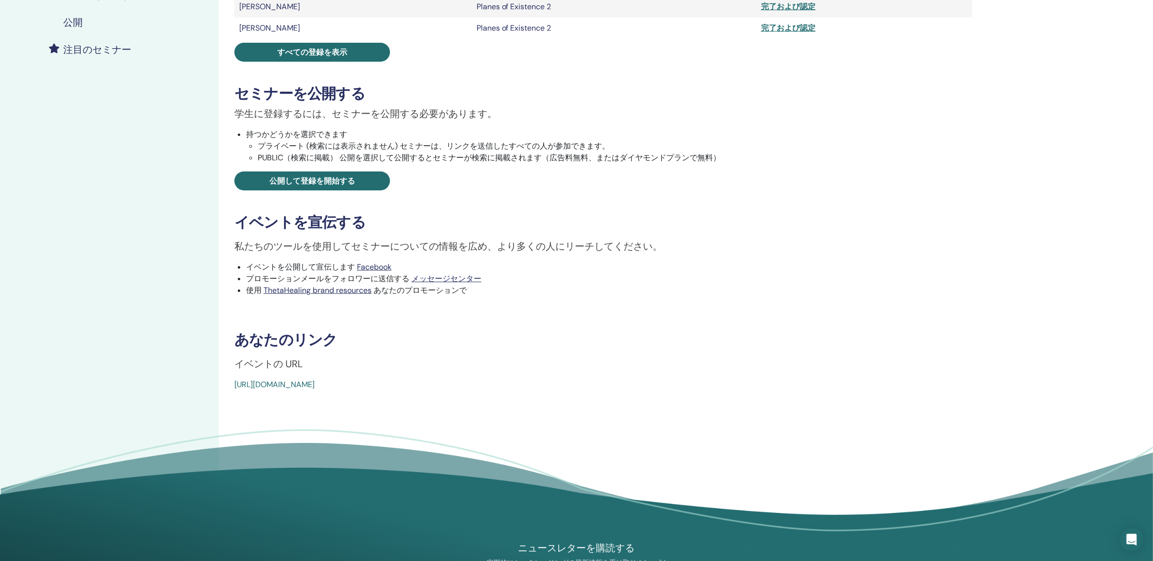 The width and height of the screenshot is (1153, 561). Describe the element at coordinates (613, 28) in the screenshot. I see `td: Planes of Existence 2` at that location.